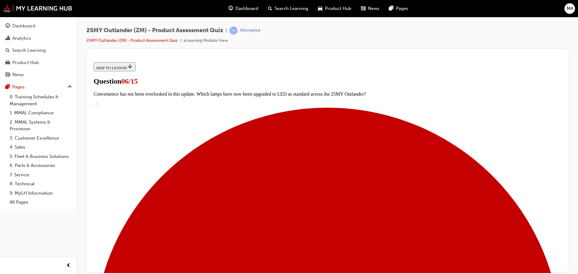  What do you see at coordinates (26, 63) in the screenshot?
I see `div: Product Hub` at bounding box center [26, 63].